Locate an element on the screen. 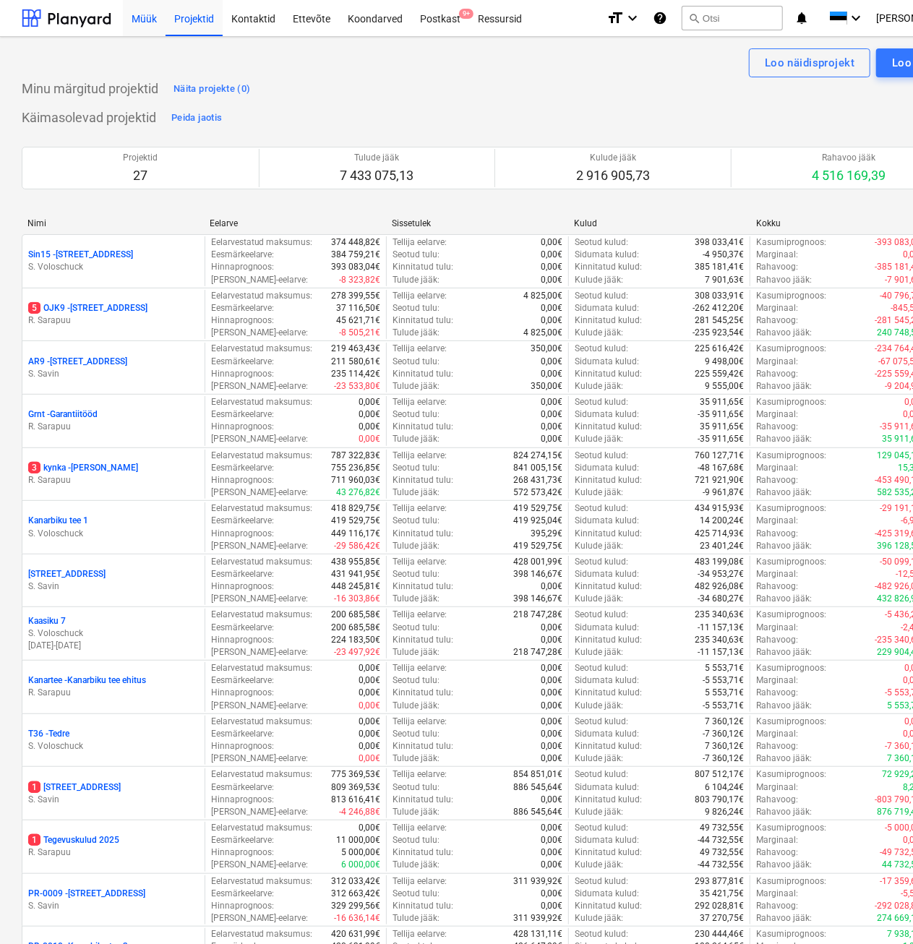 This screenshot has height=944, width=913. p: 393 083,04€ is located at coordinates (356, 267).